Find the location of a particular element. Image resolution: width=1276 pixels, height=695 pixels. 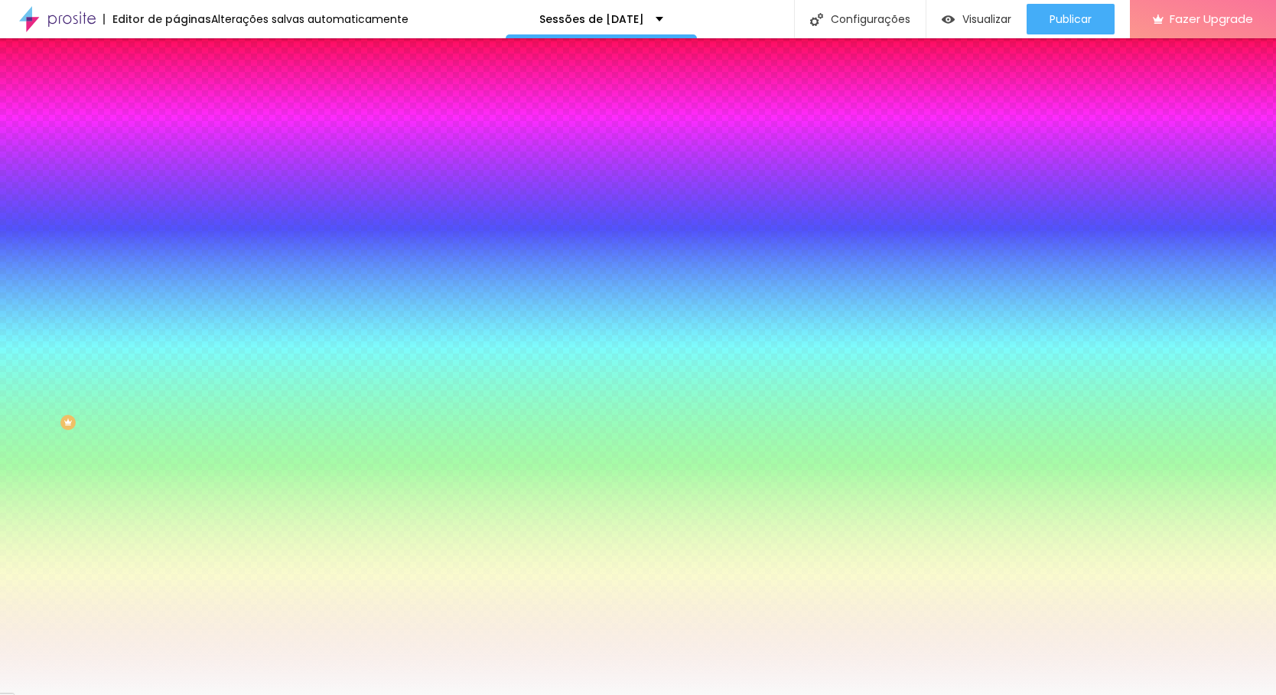

img: Icone is located at coordinates (816, 19).